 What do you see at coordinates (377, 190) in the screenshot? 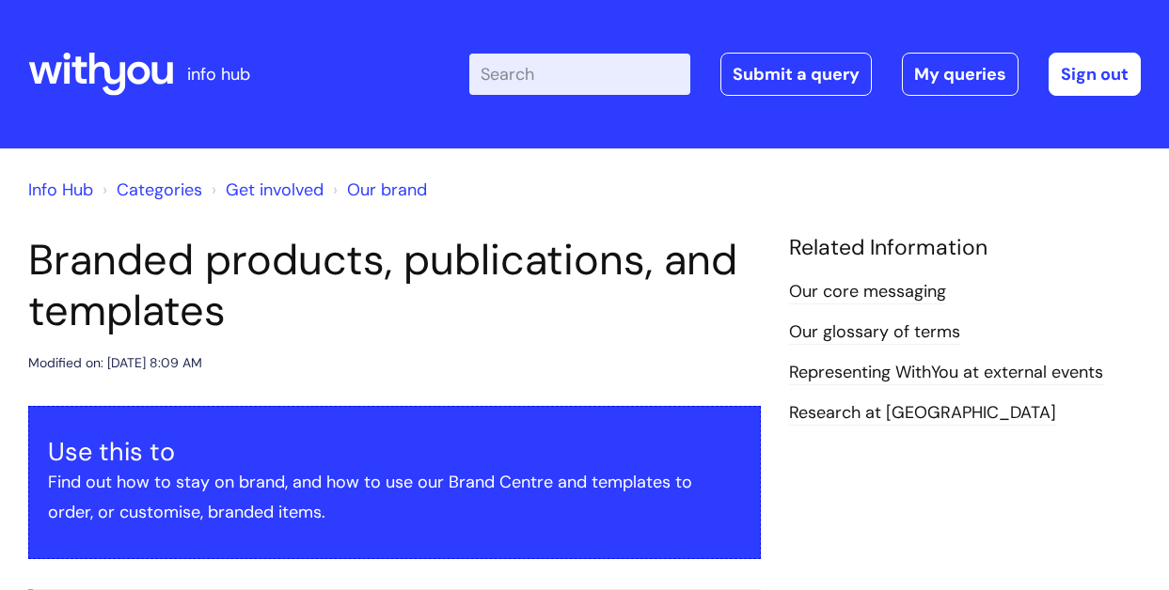
I see `li: Our brand` at bounding box center [377, 190].